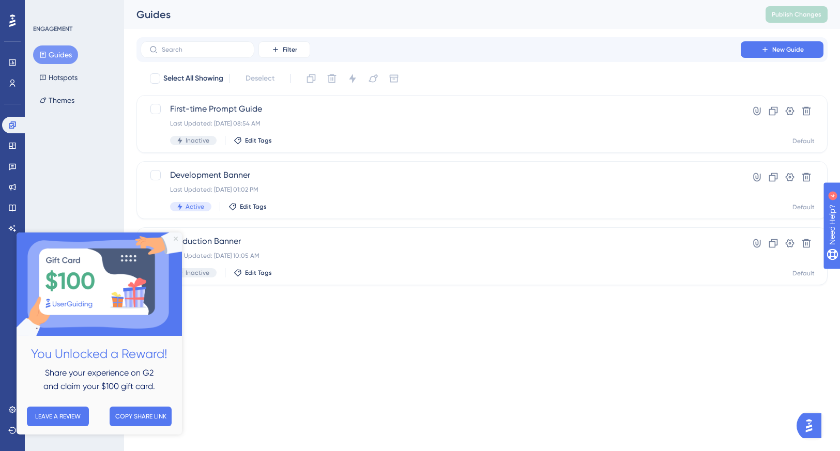  Describe the element at coordinates (290, 50) in the screenshot. I see `span: Filter` at that location.